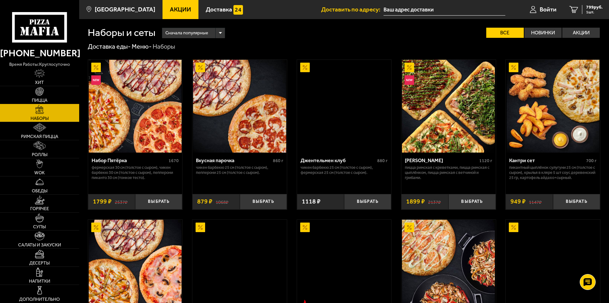 The height and width of the screenshot is (303, 609). I want to click on span: Хит, so click(39, 83).